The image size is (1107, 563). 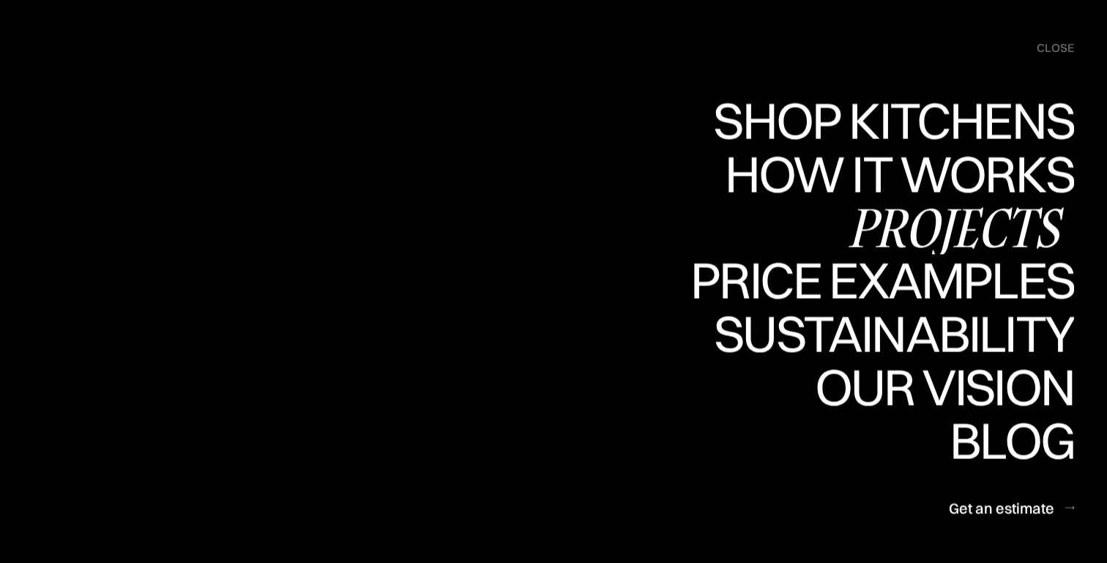 I want to click on div: Get an estimate, so click(x=1001, y=507).